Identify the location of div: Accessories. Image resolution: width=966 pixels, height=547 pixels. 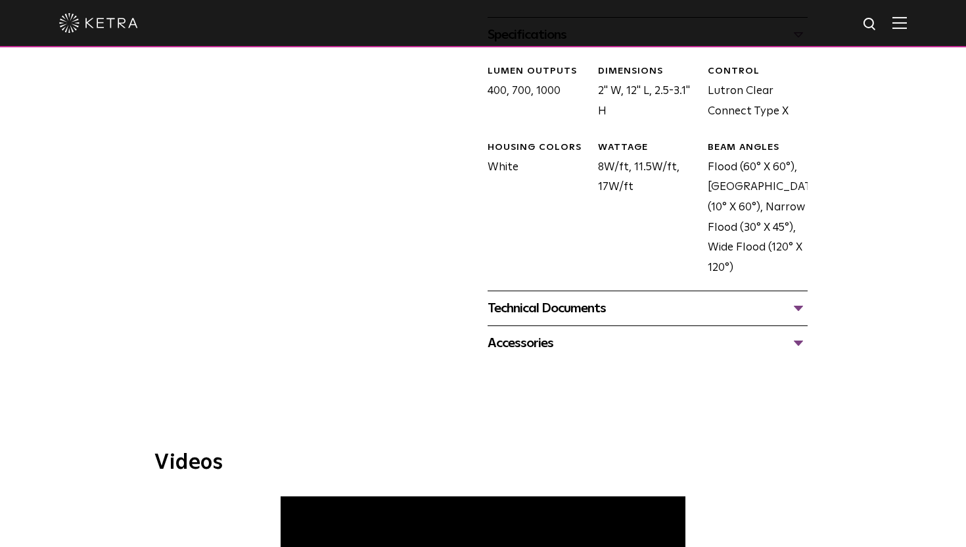
(647, 343).